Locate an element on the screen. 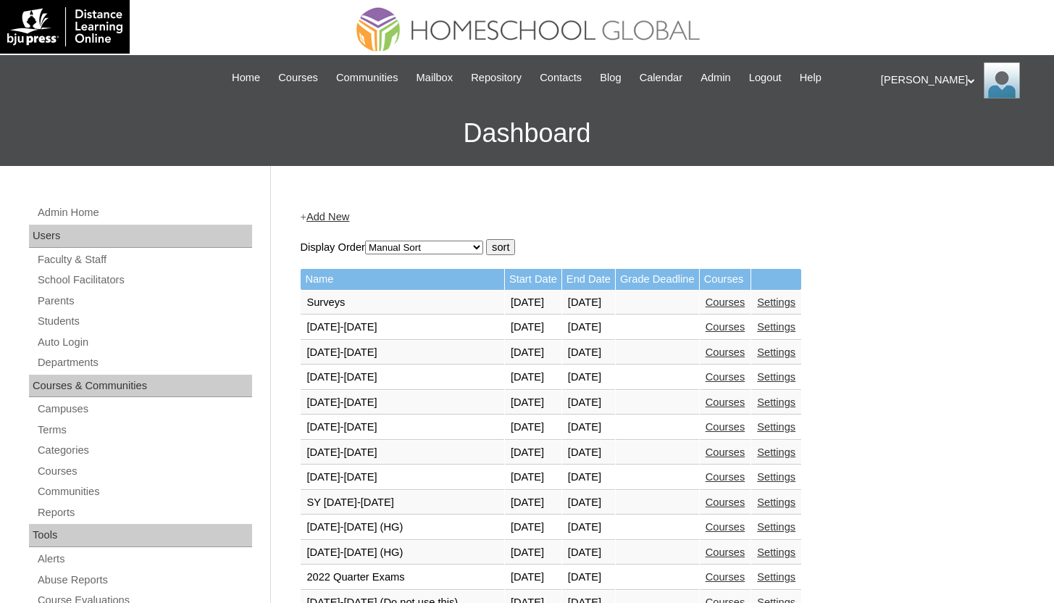 This screenshot has width=1054, height=603. a: Add New is located at coordinates (327, 217).